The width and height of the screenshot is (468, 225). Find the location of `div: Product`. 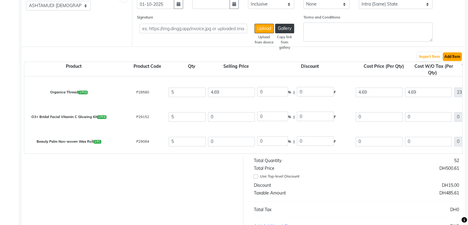

div: Product is located at coordinates (74, 70).